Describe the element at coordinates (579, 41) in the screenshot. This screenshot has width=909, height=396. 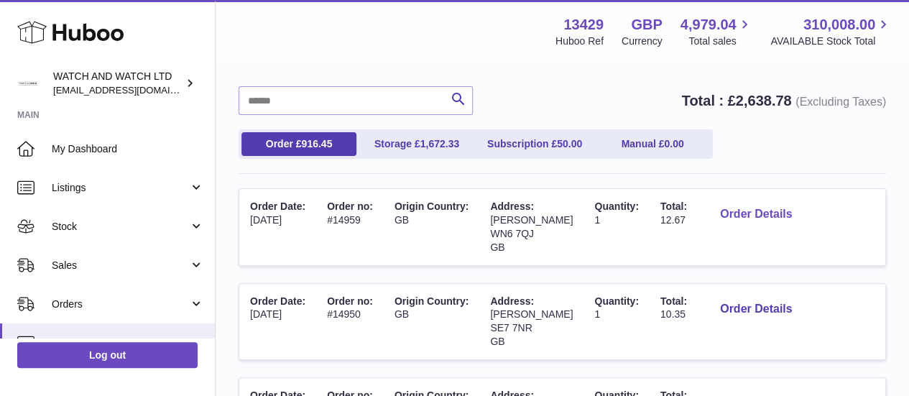
I see `div: Huboo Ref` at that location.